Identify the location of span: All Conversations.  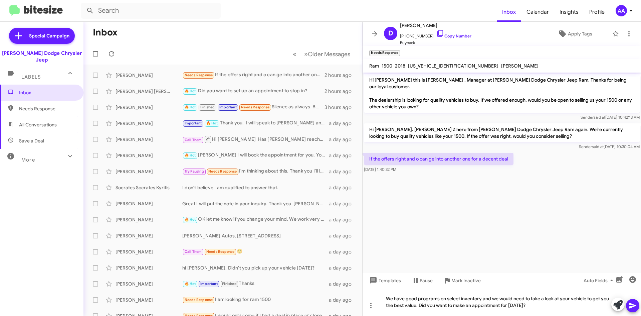
(38, 125).